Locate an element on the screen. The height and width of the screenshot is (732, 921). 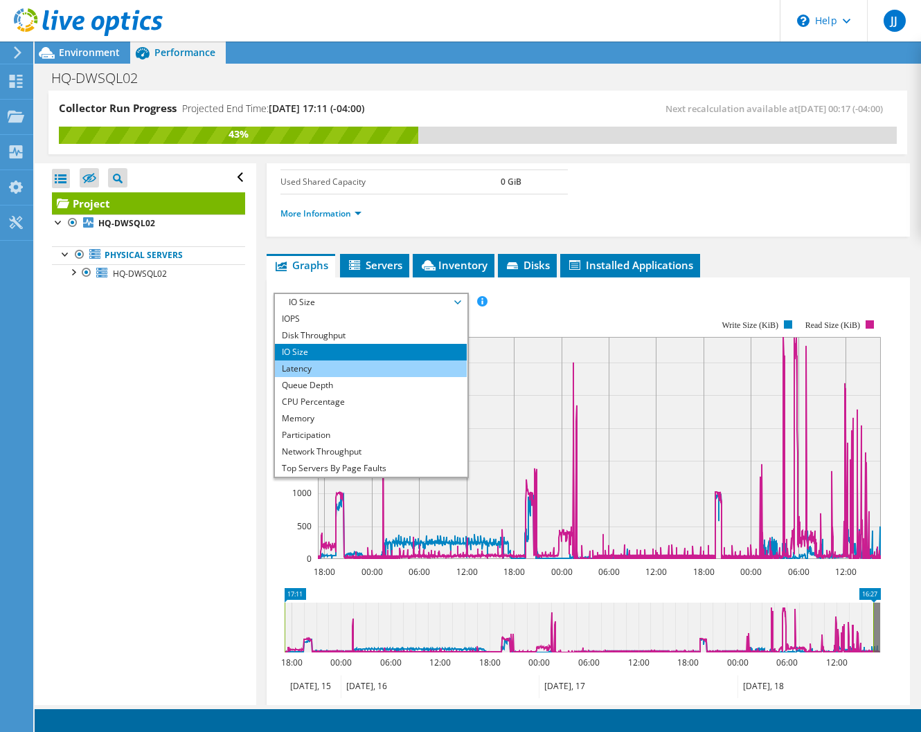
a: Project is located at coordinates (148, 203).